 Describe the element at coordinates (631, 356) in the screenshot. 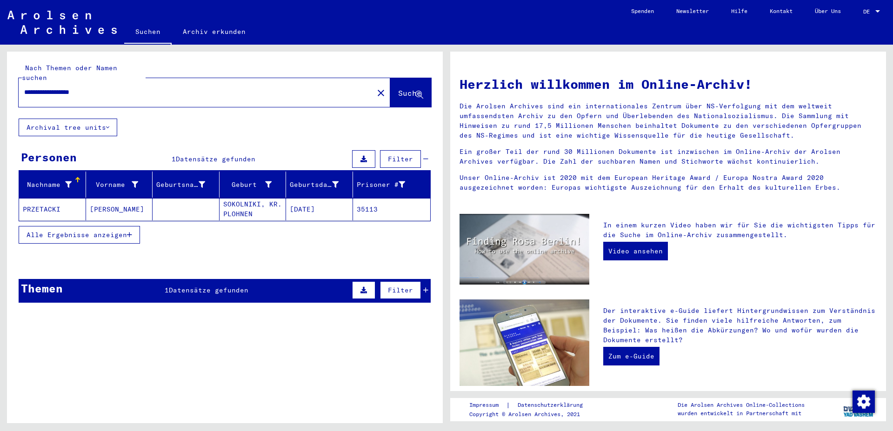

I see `a: Zum e-Guide` at that location.